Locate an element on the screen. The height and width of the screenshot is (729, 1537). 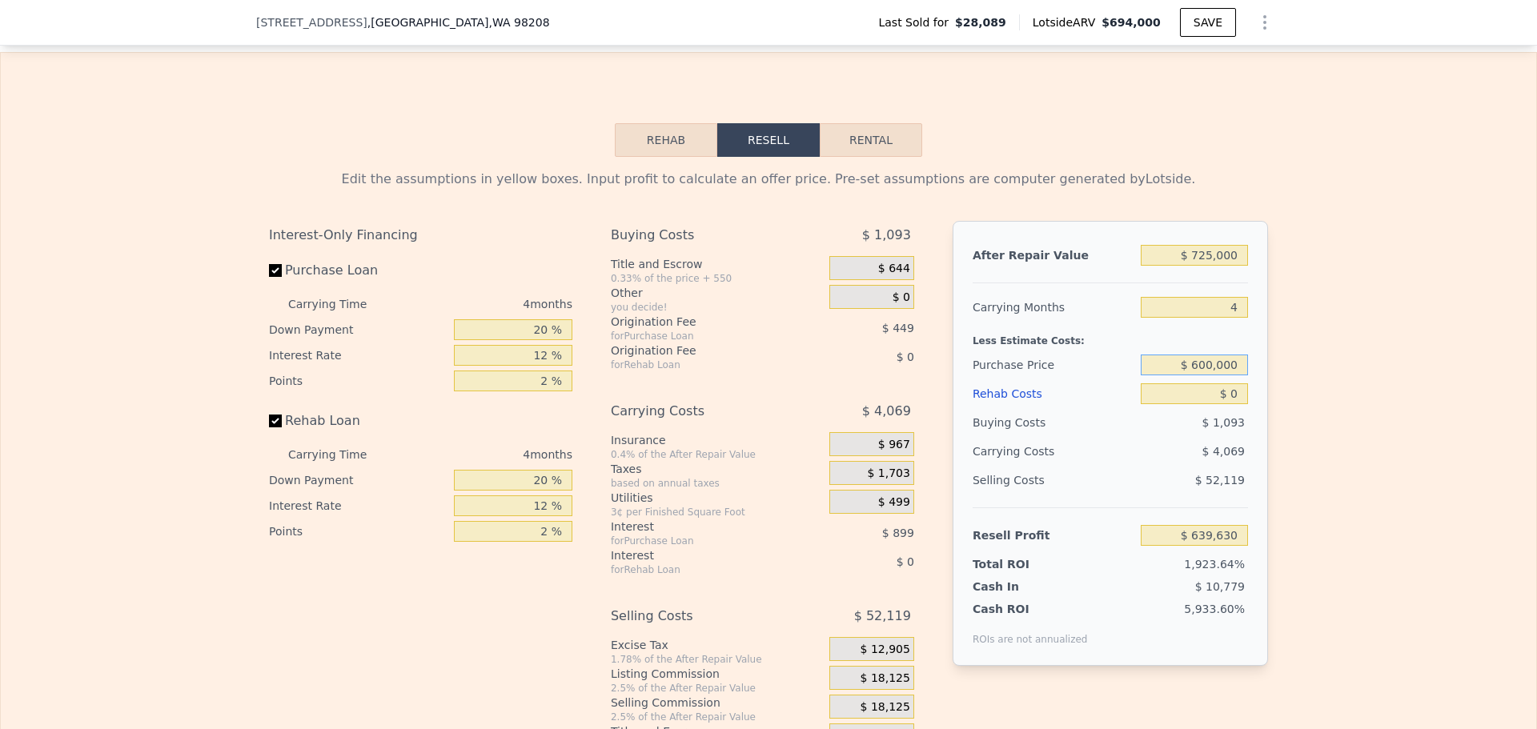
div: Purchase Price is located at coordinates (1053, 365).